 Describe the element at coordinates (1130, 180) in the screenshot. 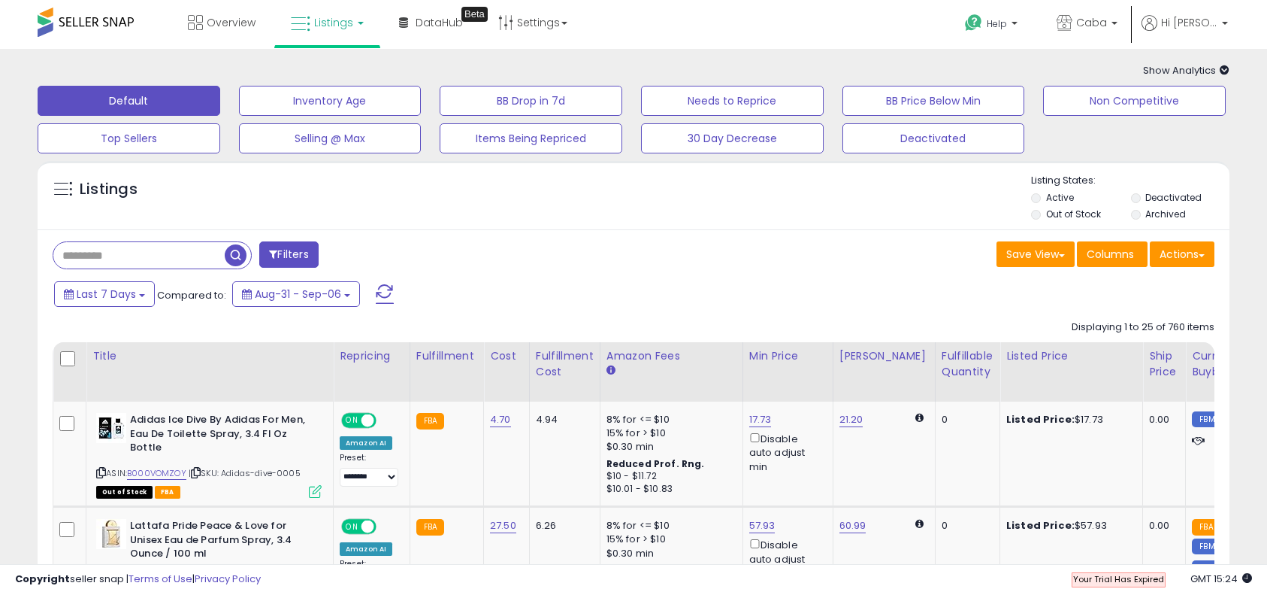

I see `p: Listing States:` at that location.